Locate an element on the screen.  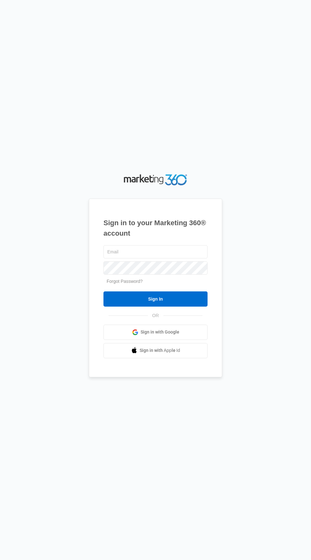
h1: Sign in to your Marketing 360® account is located at coordinates (155, 228).